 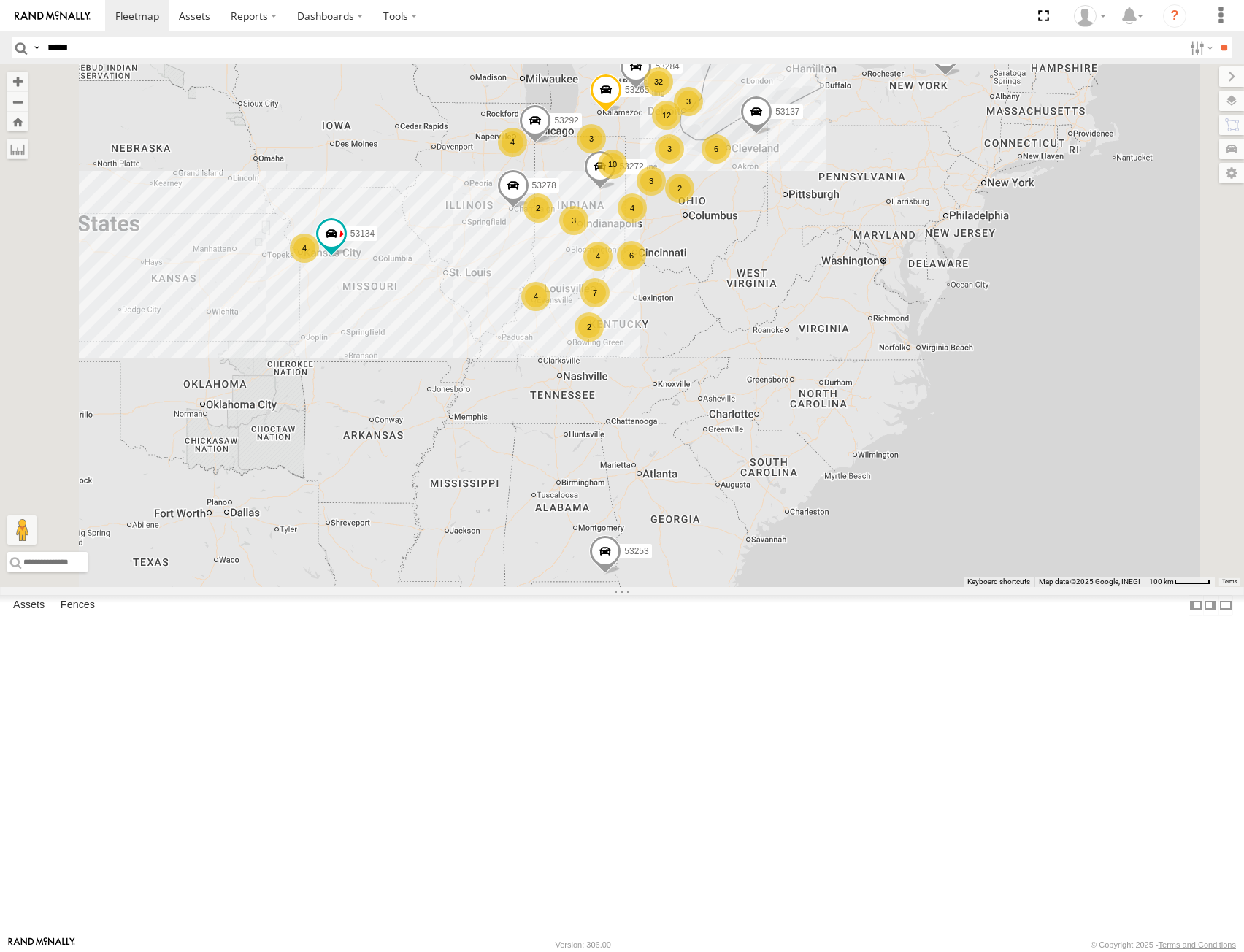 I want to click on div: 32, so click(x=658, y=81).